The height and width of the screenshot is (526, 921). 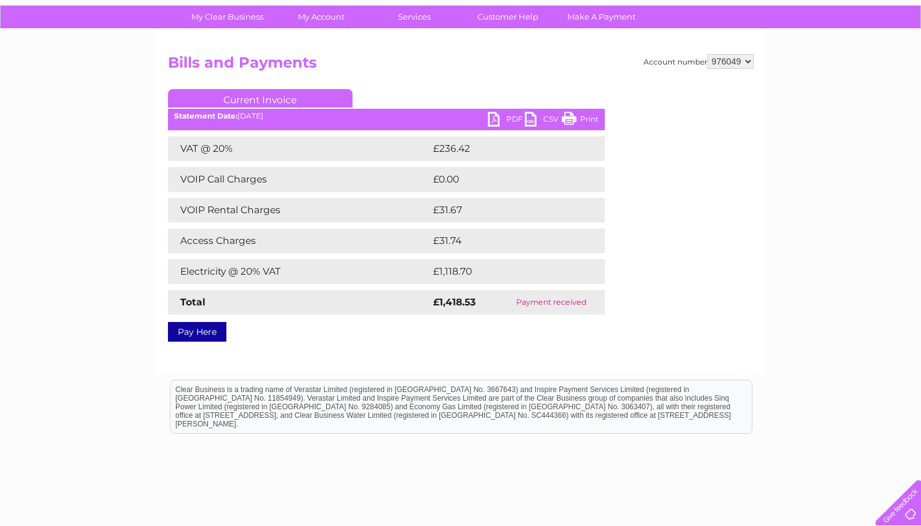 What do you see at coordinates (543, 121) in the screenshot?
I see `a: CSV` at bounding box center [543, 121].